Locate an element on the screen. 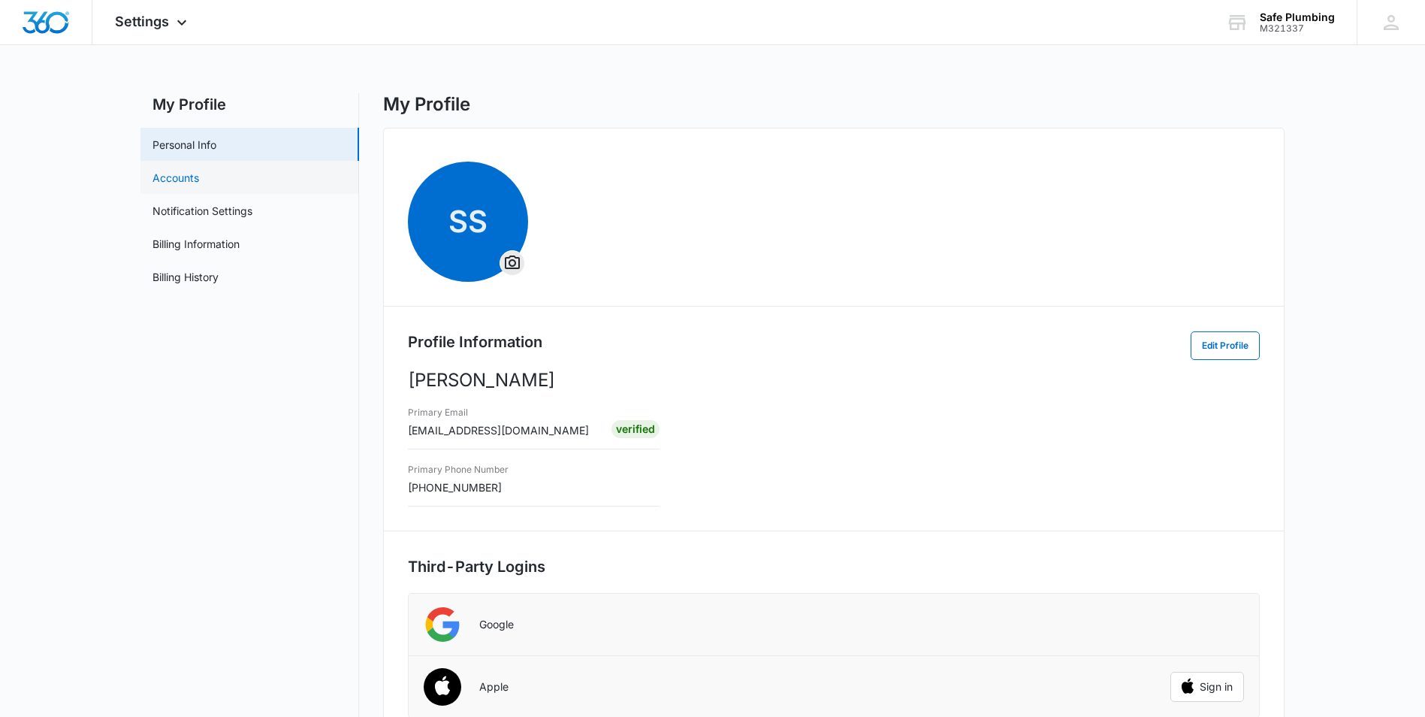  span: Settings is located at coordinates (142, 21).